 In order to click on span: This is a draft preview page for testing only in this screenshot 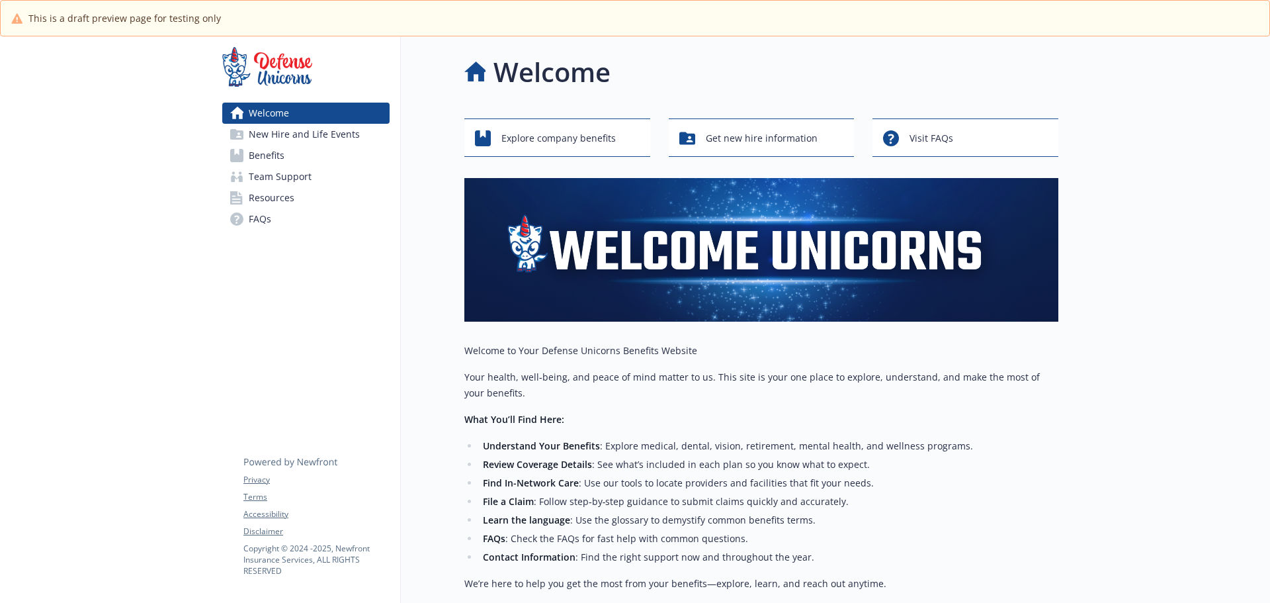, I will do `click(124, 18)`.